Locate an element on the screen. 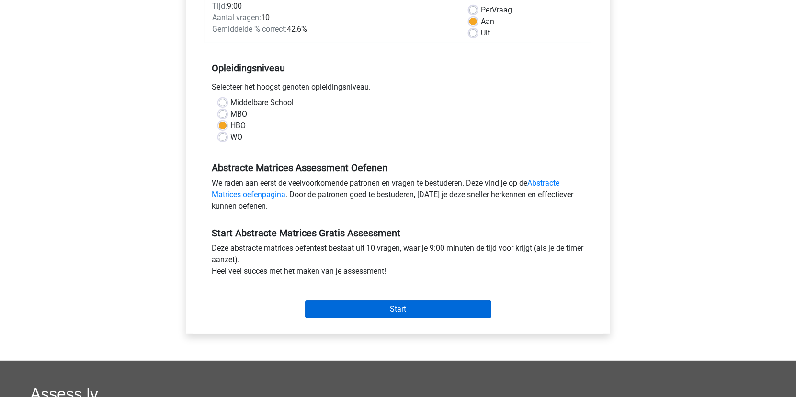 This screenshot has width=796, height=397. h5: Opleidingsniveau is located at coordinates (398, 68).